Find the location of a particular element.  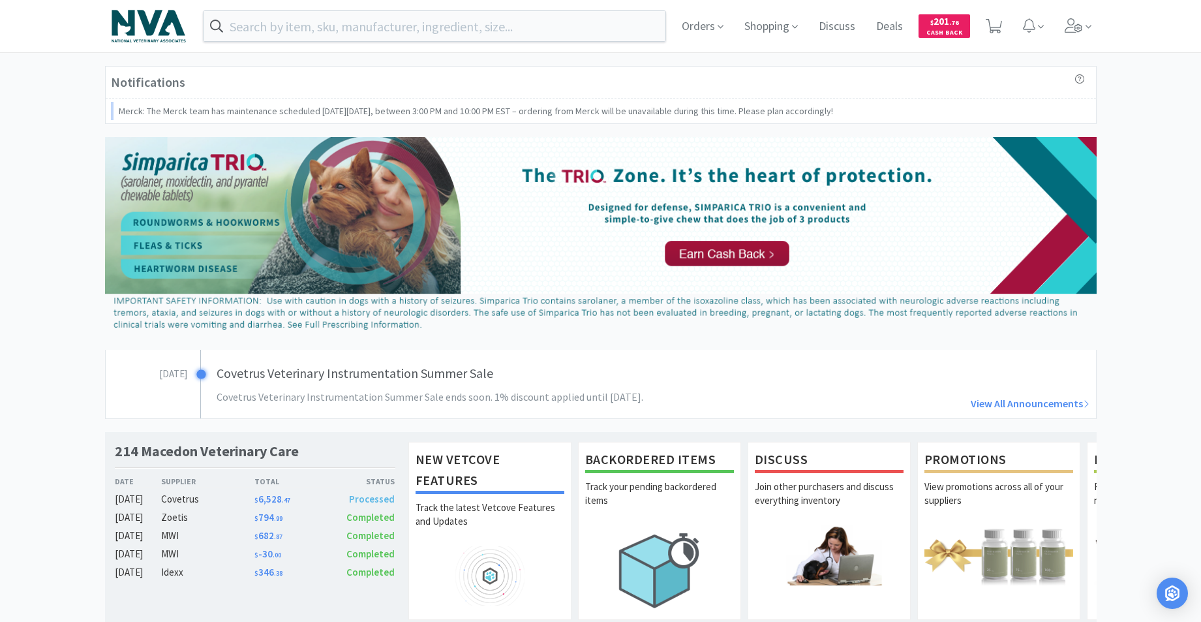

div: Covetrus is located at coordinates (207, 499).